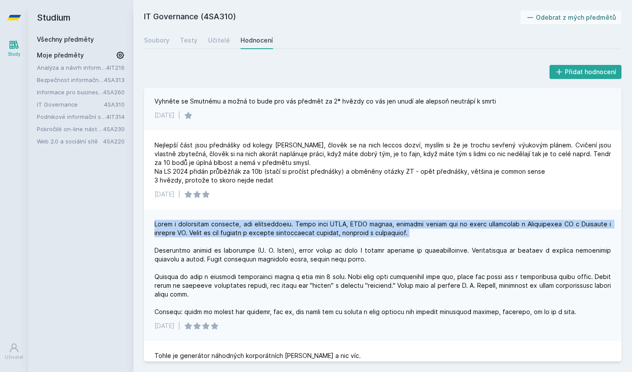  Describe the element at coordinates (114, 80) in the screenshot. I see `a: 4SA313` at that location.